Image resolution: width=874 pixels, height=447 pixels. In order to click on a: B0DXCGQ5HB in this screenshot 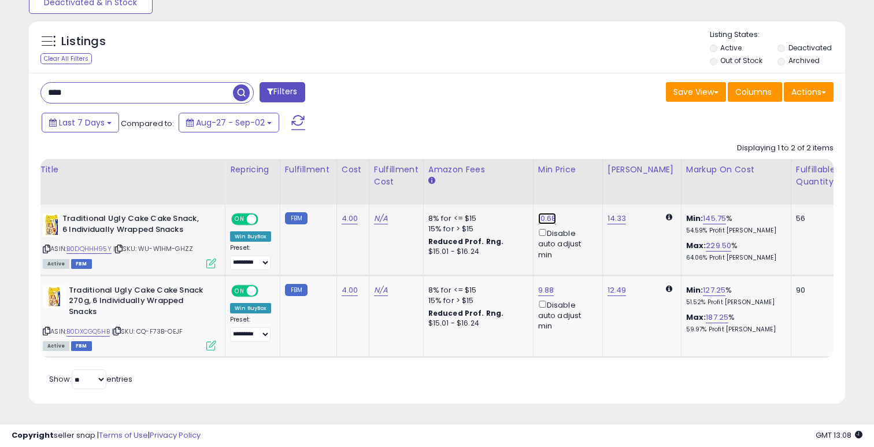, I will do `click(88, 331)`.